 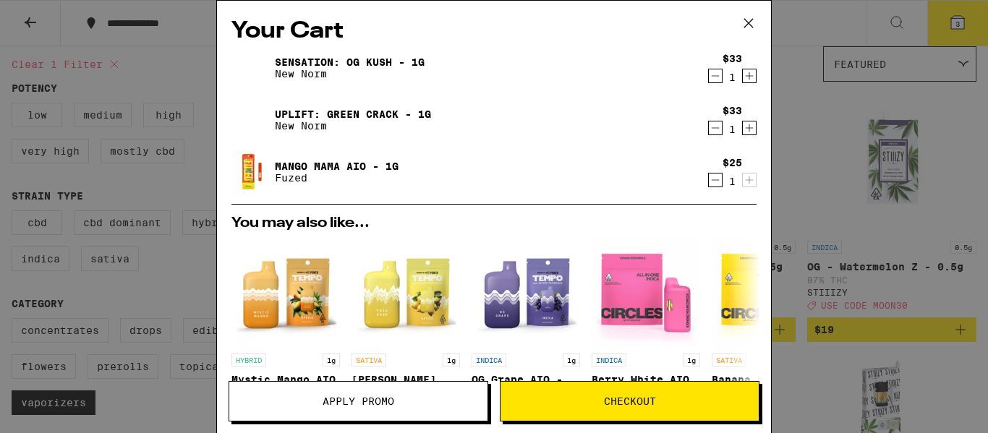 What do you see at coordinates (336, 178) in the screenshot?
I see `p: Fuzed` at bounding box center [336, 178].